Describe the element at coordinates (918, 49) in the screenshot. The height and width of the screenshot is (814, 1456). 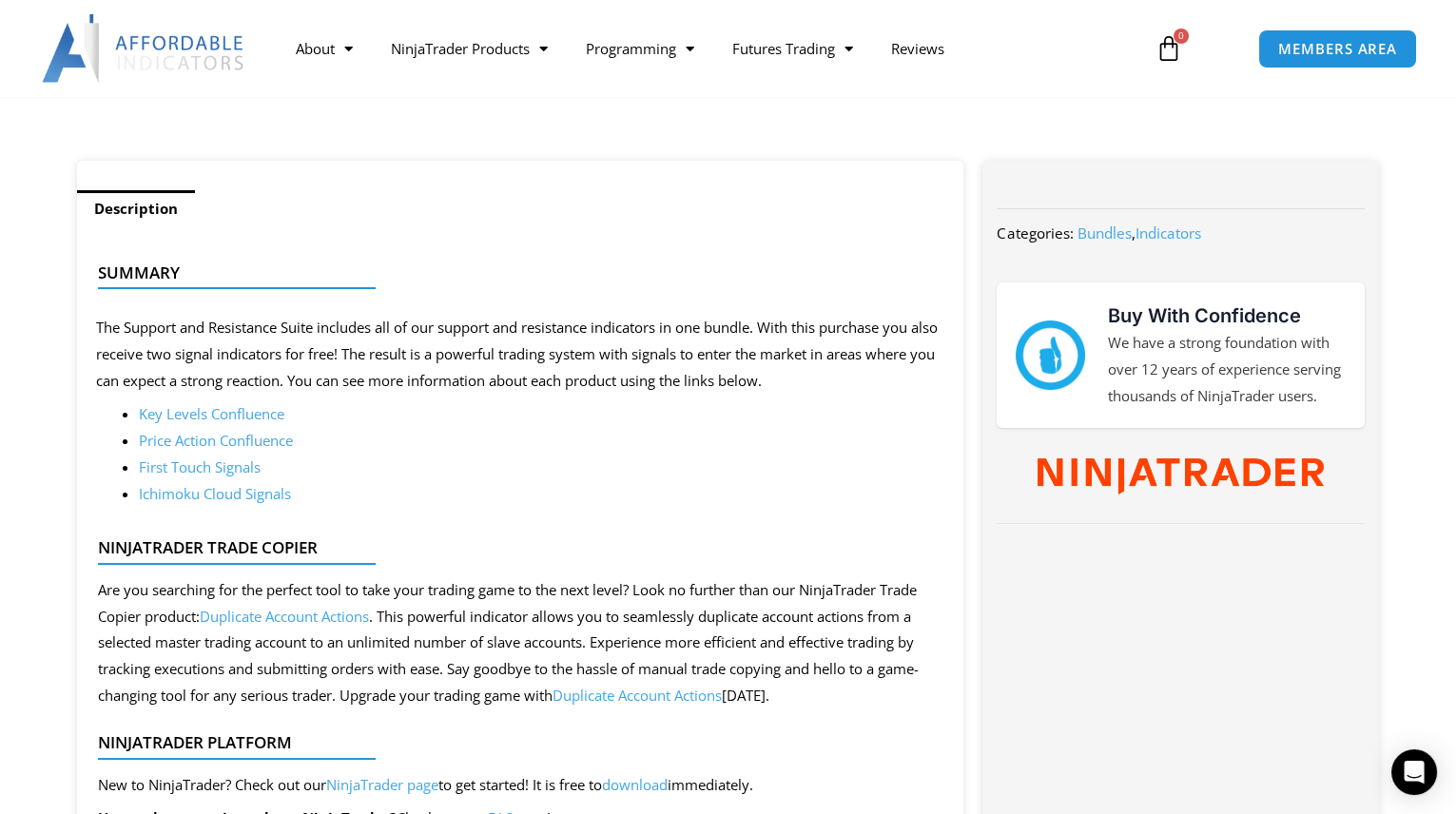
I see `a: Reviews` at that location.